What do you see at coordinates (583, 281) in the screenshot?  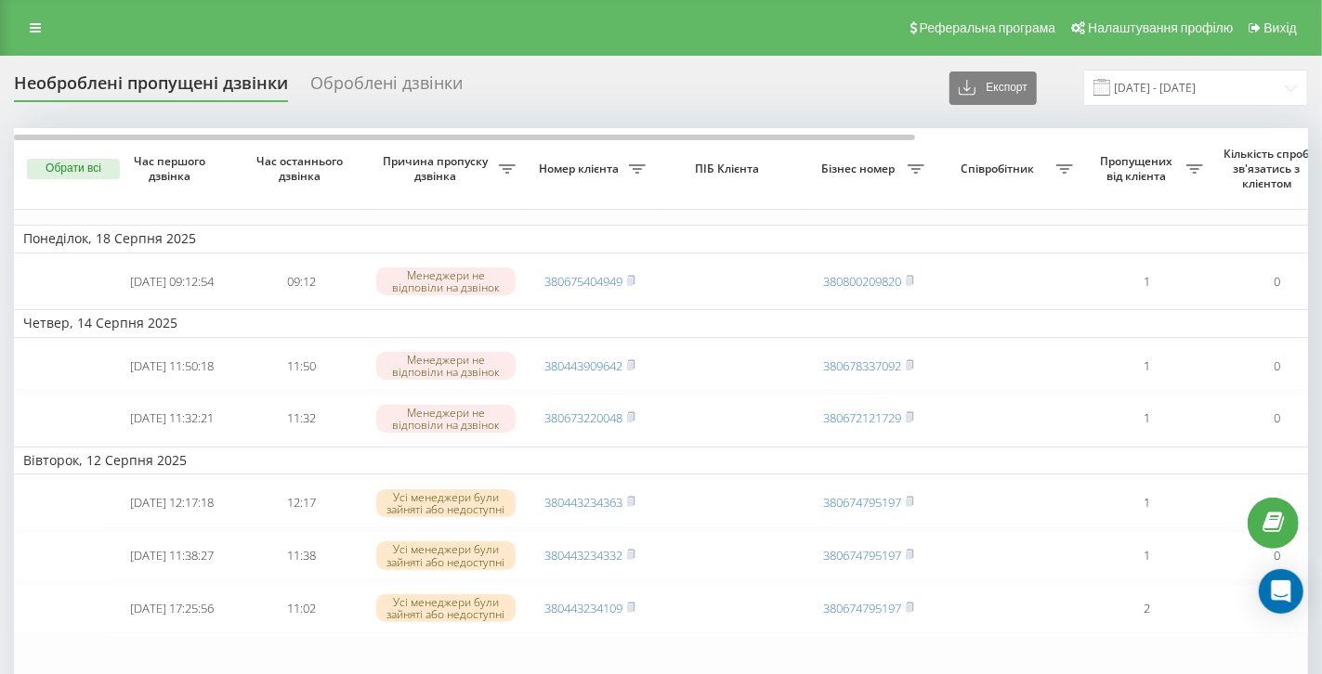 I see `a: 380675404949` at bounding box center [583, 281].